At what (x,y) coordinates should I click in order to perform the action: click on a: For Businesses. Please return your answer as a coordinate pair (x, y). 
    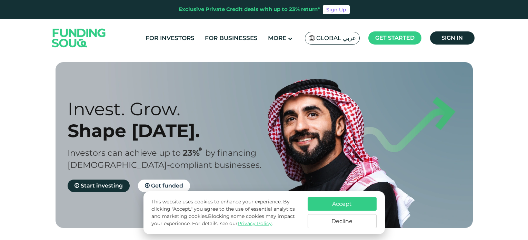
    Looking at the image, I should click on (231, 38).